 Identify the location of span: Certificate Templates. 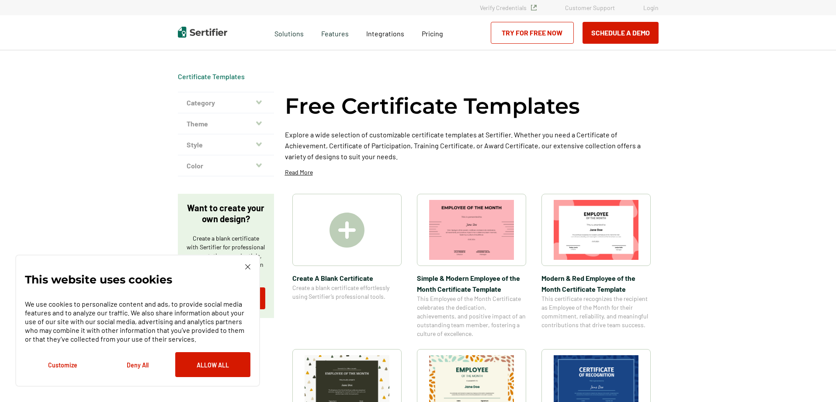
(211, 76).